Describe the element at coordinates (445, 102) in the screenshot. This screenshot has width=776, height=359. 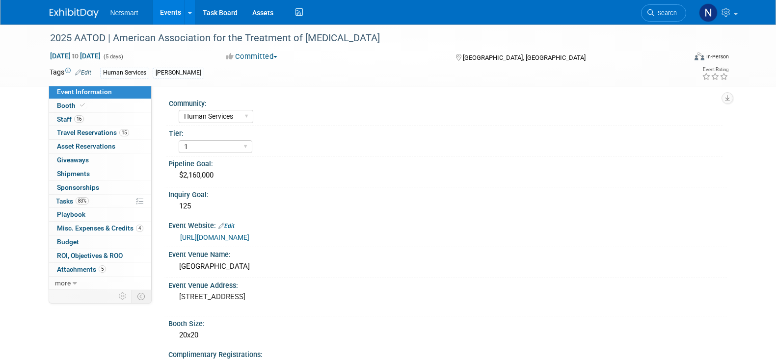
I see `div: Community:` at that location.